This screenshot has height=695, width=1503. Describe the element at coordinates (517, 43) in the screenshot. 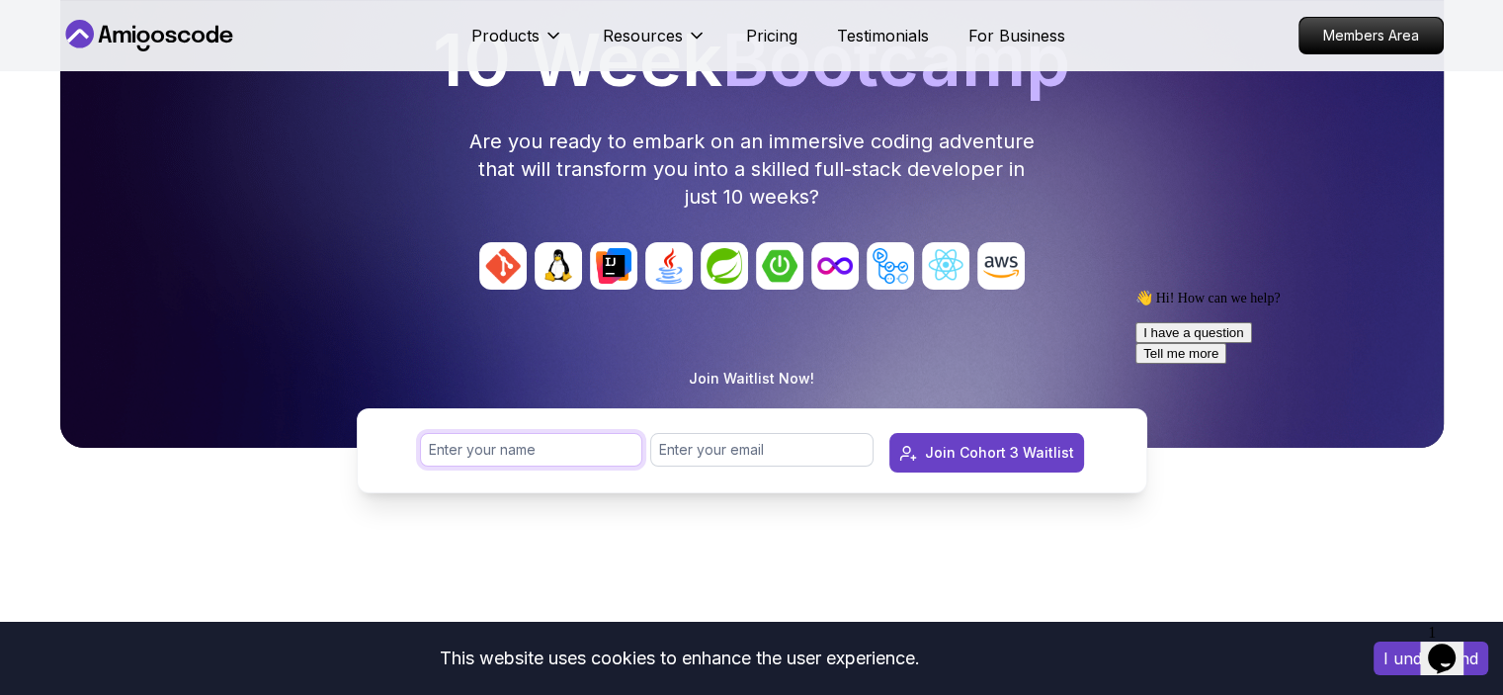

I see `button: Products` at that location.